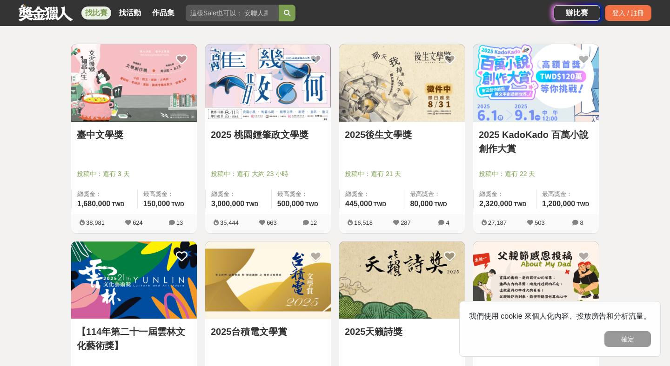  What do you see at coordinates (163, 13) in the screenshot?
I see `a: 作品集` at bounding box center [163, 13].